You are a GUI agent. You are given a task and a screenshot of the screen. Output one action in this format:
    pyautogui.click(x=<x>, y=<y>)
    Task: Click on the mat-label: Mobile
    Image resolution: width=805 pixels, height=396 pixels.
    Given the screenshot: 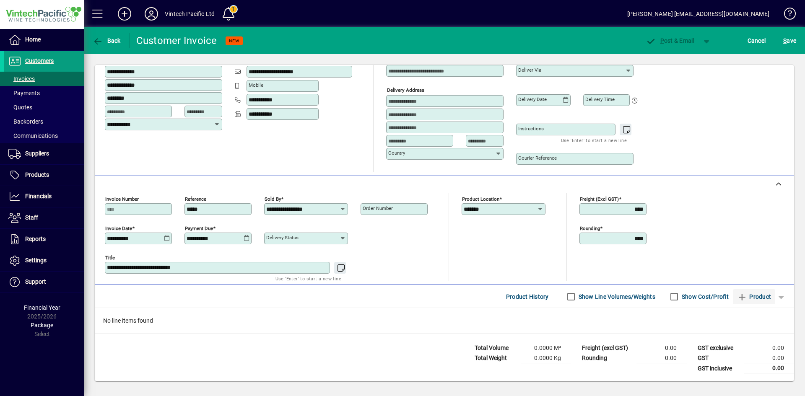 What is the action you would take?
    pyautogui.click(x=256, y=85)
    